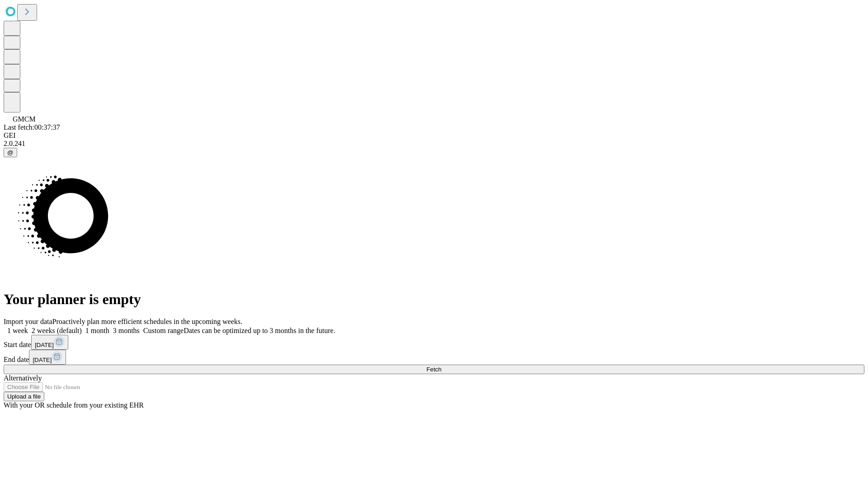  What do you see at coordinates (23, 378) in the screenshot?
I see `span: Alternatively` at bounding box center [23, 378].